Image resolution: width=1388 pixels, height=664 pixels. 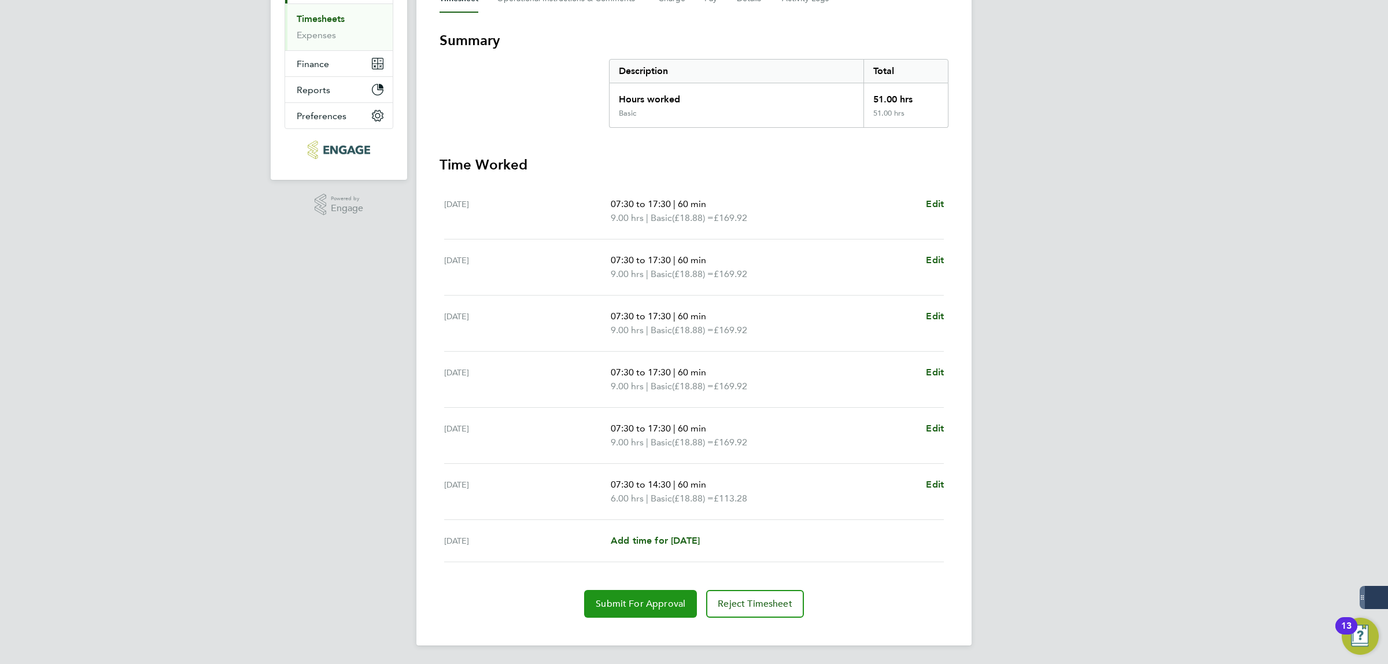 I want to click on a: Powered byEngage, so click(x=339, y=205).